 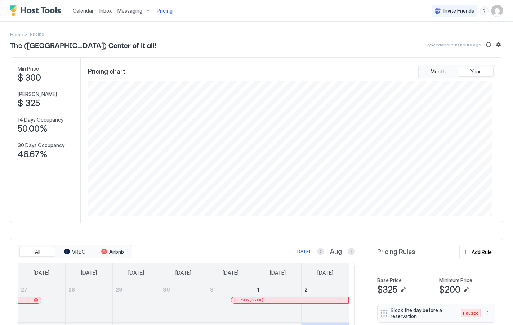 What do you see at coordinates (16, 34) in the screenshot?
I see `div: Breadcrumb` at bounding box center [16, 34].